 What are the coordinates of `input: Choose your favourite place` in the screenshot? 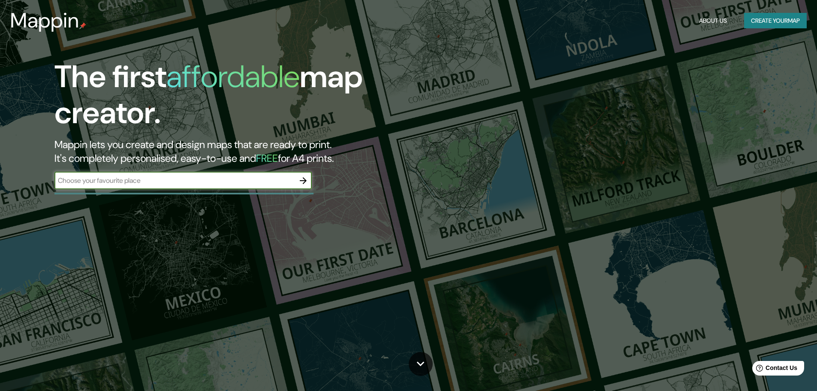 It's located at (174, 180).